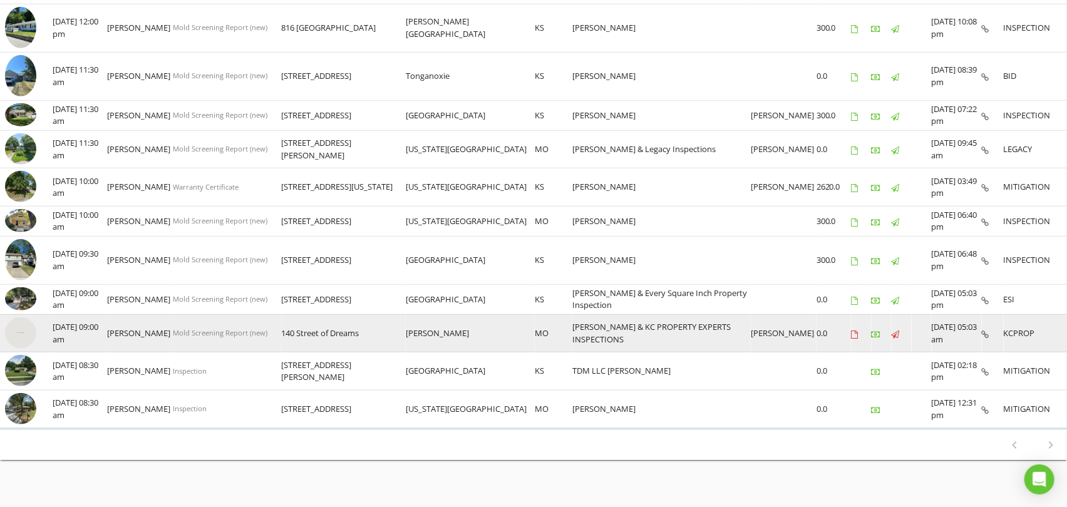  Describe the element at coordinates (1035, 76) in the screenshot. I see `td: BID` at that location.